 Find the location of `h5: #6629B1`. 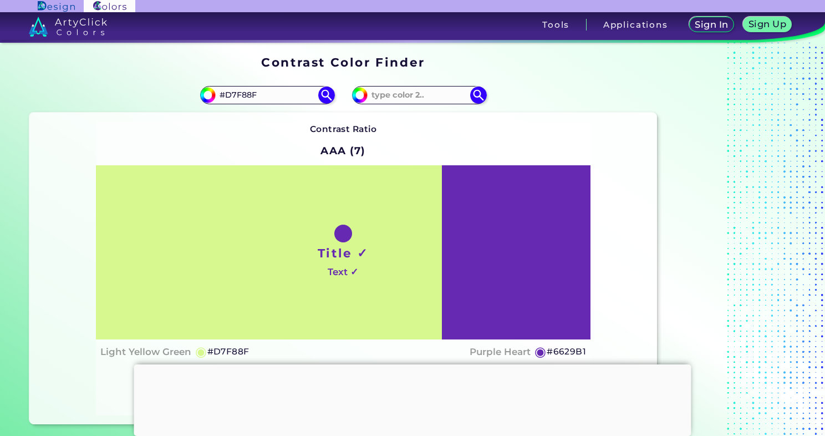

h5: #6629B1 is located at coordinates (566, 352).